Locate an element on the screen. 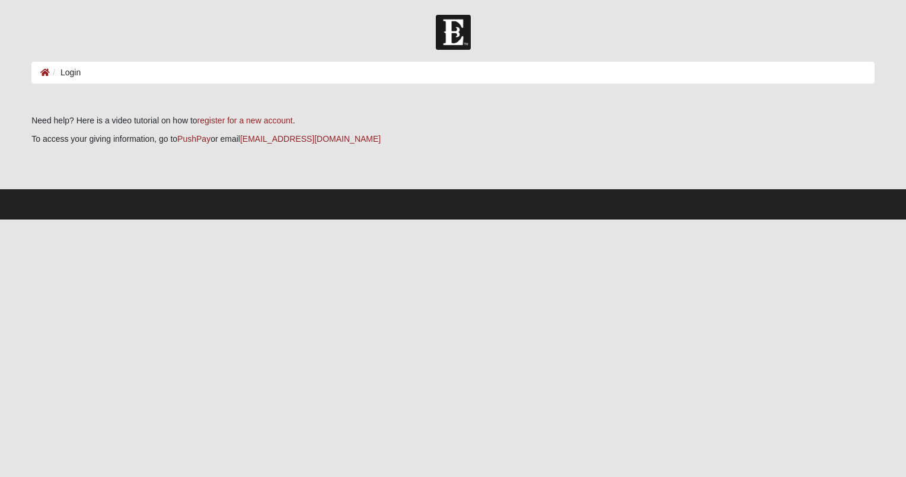 The image size is (906, 477). p: To access your giving information, go to or email is located at coordinates (453, 139).